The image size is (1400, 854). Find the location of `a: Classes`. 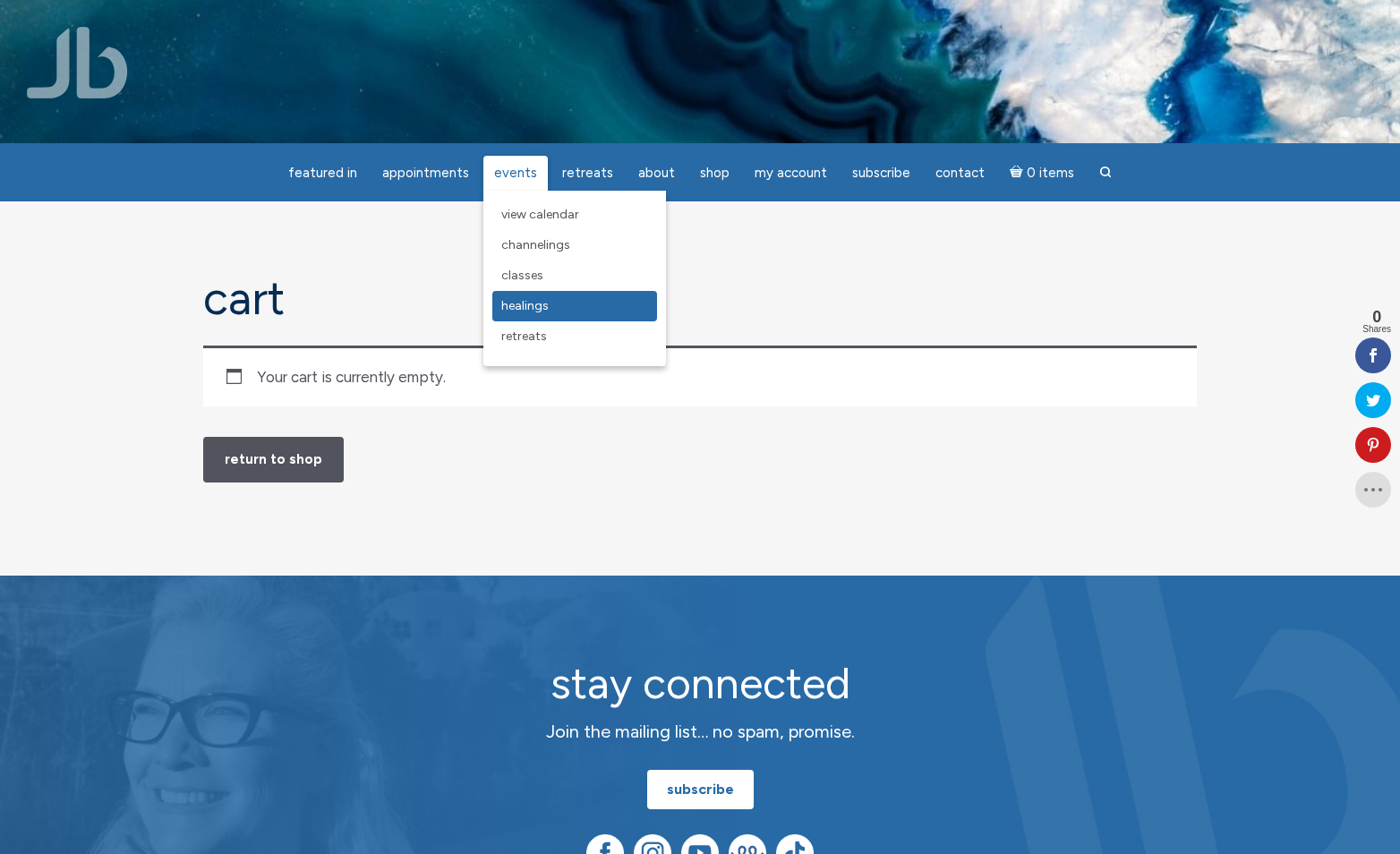

a: Classes is located at coordinates (575, 275).